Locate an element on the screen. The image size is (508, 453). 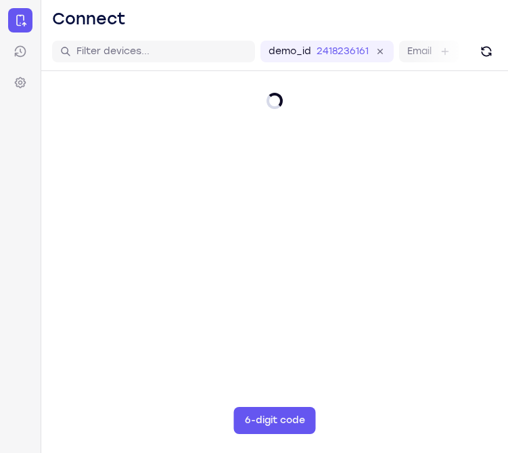
button: 6-digit code is located at coordinates (275, 420).